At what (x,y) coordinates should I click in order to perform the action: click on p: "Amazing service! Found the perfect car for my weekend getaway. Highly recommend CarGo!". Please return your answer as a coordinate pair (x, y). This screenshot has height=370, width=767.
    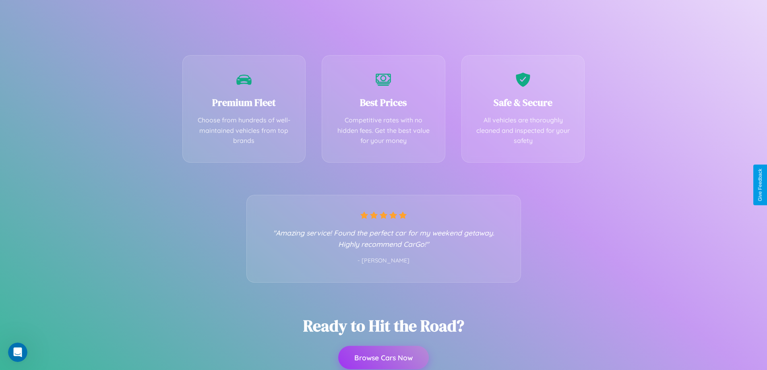
    Looking at the image, I should click on (384, 238).